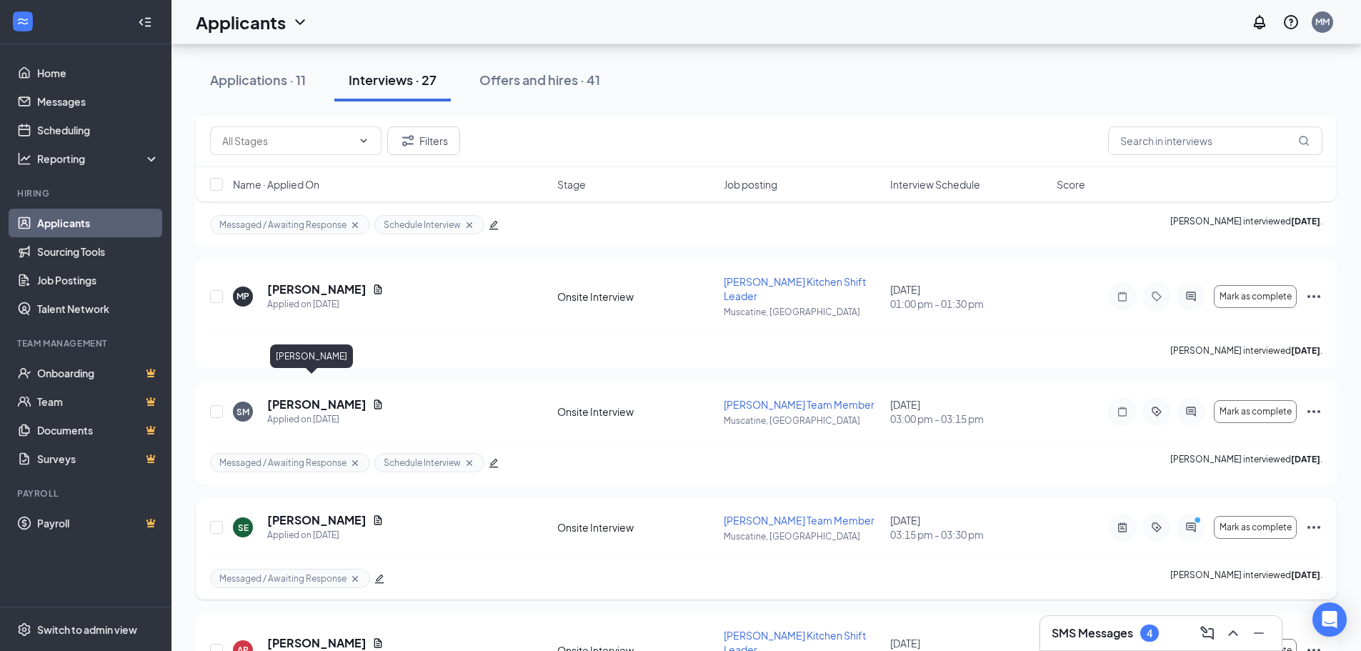  I want to click on span: Interview Schedule, so click(936, 184).